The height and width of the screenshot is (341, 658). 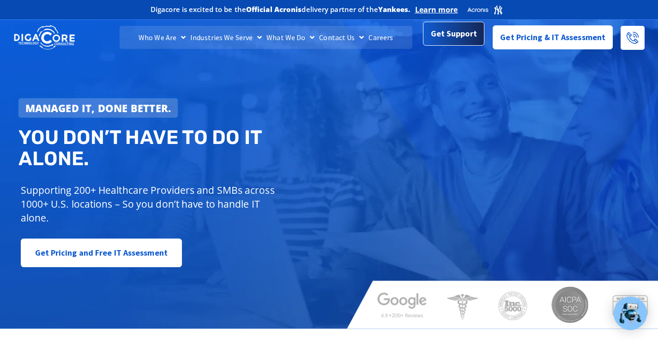 I want to click on img: DigaCore Technology Consulting, so click(x=44, y=37).